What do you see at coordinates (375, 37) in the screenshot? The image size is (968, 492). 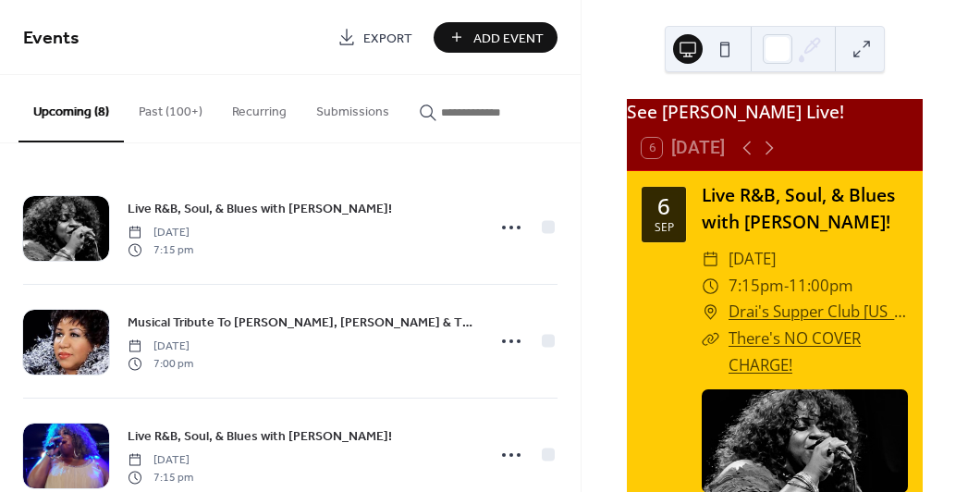 I see `a: Export` at bounding box center [375, 37].